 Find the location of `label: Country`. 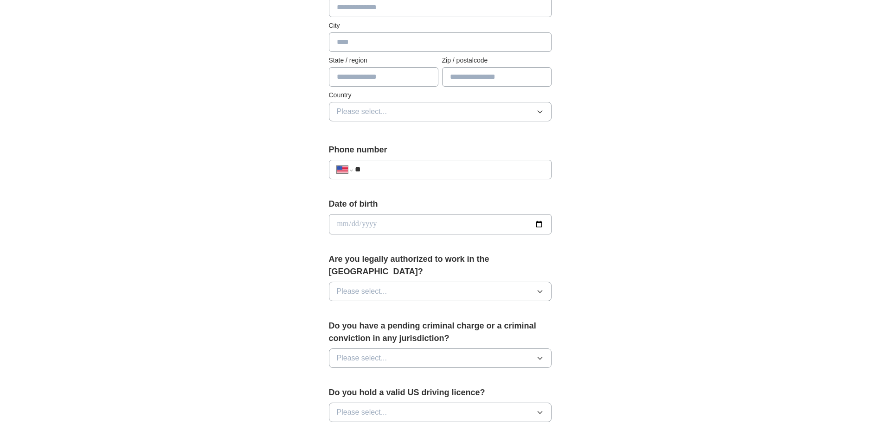

label: Country is located at coordinates (440, 95).